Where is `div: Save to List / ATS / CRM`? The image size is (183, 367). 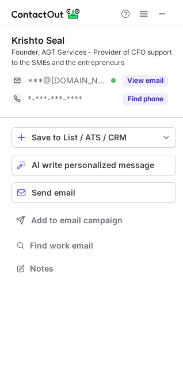
div: Save to List / ATS / CRM is located at coordinates (94, 138).